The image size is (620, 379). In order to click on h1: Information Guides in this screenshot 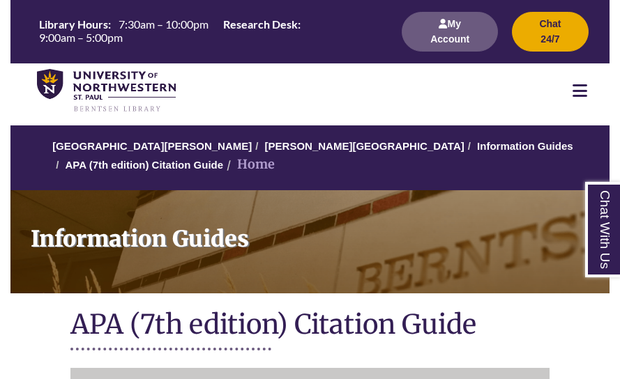, I will do `click(315, 233)`.